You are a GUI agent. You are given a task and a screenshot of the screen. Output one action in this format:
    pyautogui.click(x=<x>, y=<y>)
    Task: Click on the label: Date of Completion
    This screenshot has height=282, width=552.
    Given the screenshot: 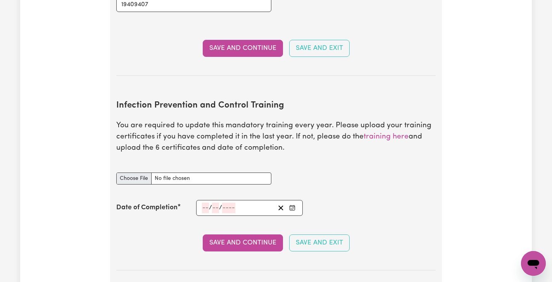 What is the action you would take?
    pyautogui.click(x=147, y=208)
    